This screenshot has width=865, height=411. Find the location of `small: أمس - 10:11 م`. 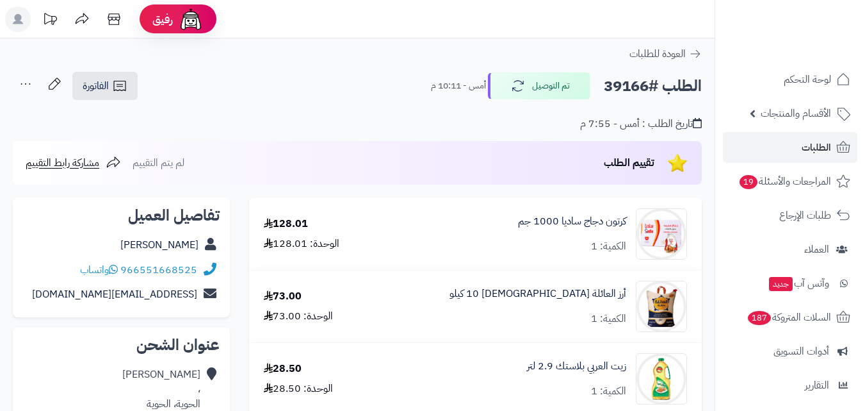

small: أمس - 10:11 م is located at coordinates (459, 86).